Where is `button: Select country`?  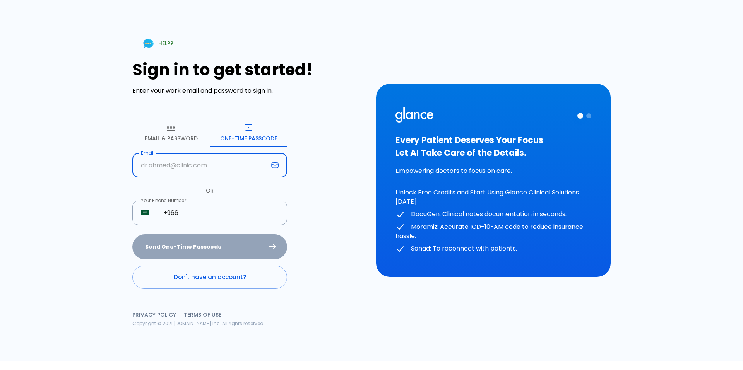
button: Select country is located at coordinates (145, 213).